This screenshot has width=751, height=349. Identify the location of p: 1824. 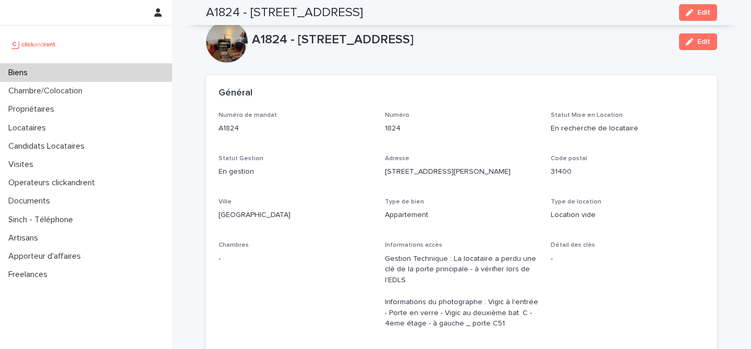
(462, 128).